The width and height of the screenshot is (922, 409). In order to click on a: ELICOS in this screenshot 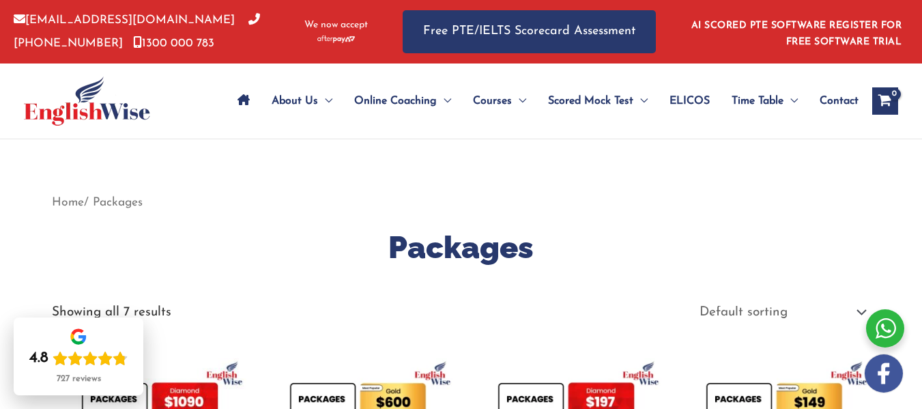, I will do `click(689, 101)`.